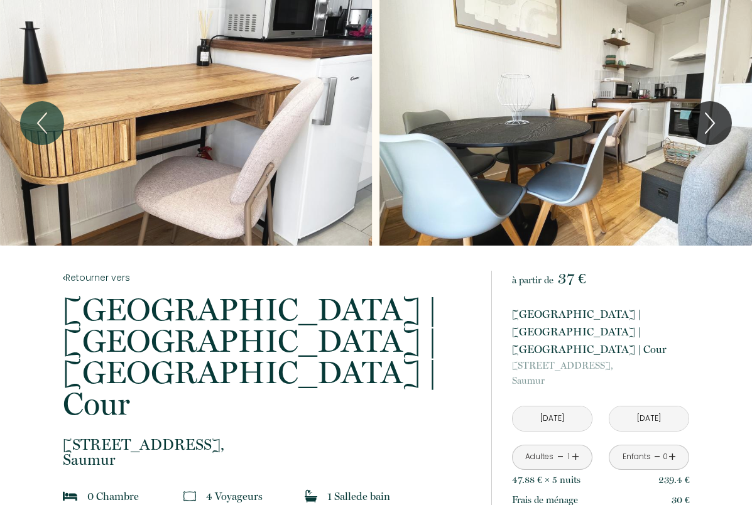 The image size is (752, 505). I want to click on p: 1 Salle de bain, so click(359, 496).